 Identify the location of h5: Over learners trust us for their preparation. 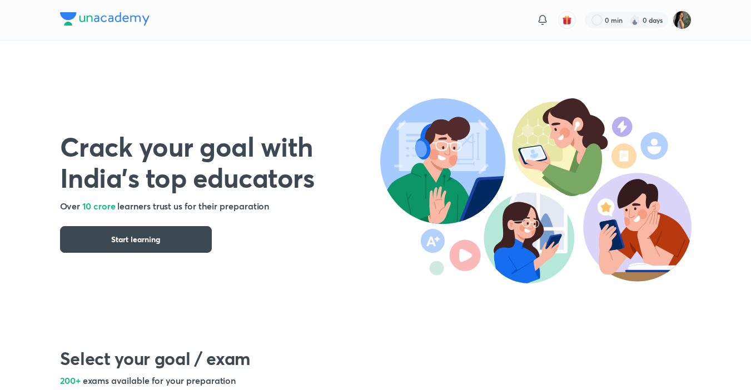
(220, 206).